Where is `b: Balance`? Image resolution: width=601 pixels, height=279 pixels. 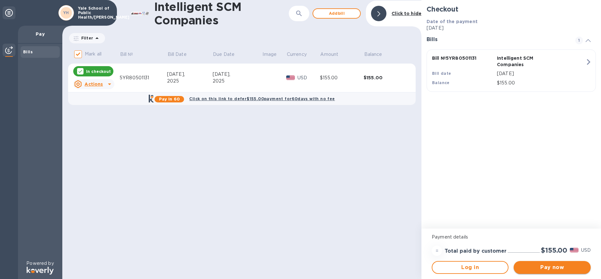
b: Balance is located at coordinates (441, 83).